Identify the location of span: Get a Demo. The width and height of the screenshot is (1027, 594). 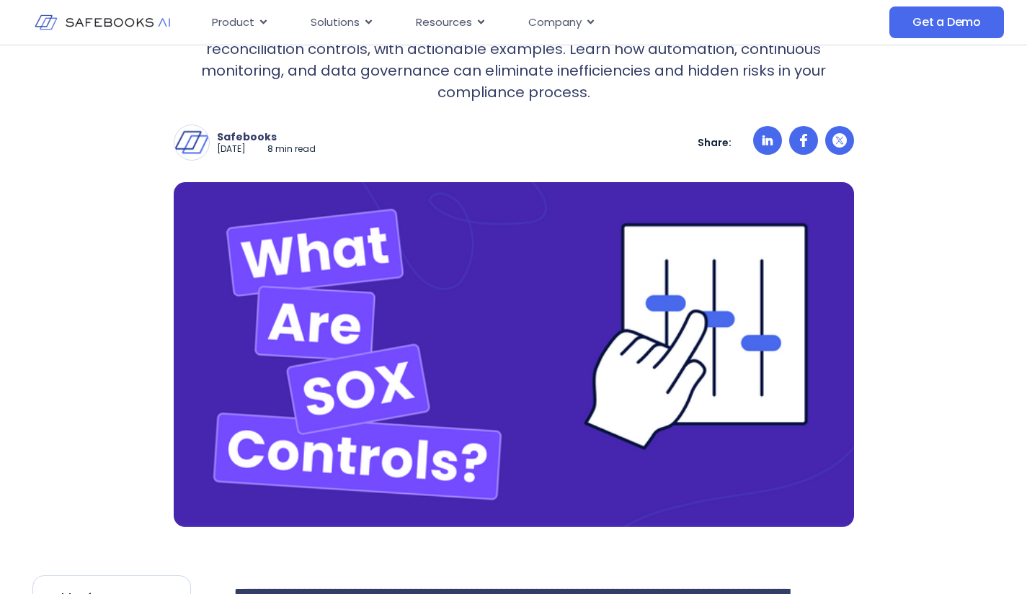
(946, 22).